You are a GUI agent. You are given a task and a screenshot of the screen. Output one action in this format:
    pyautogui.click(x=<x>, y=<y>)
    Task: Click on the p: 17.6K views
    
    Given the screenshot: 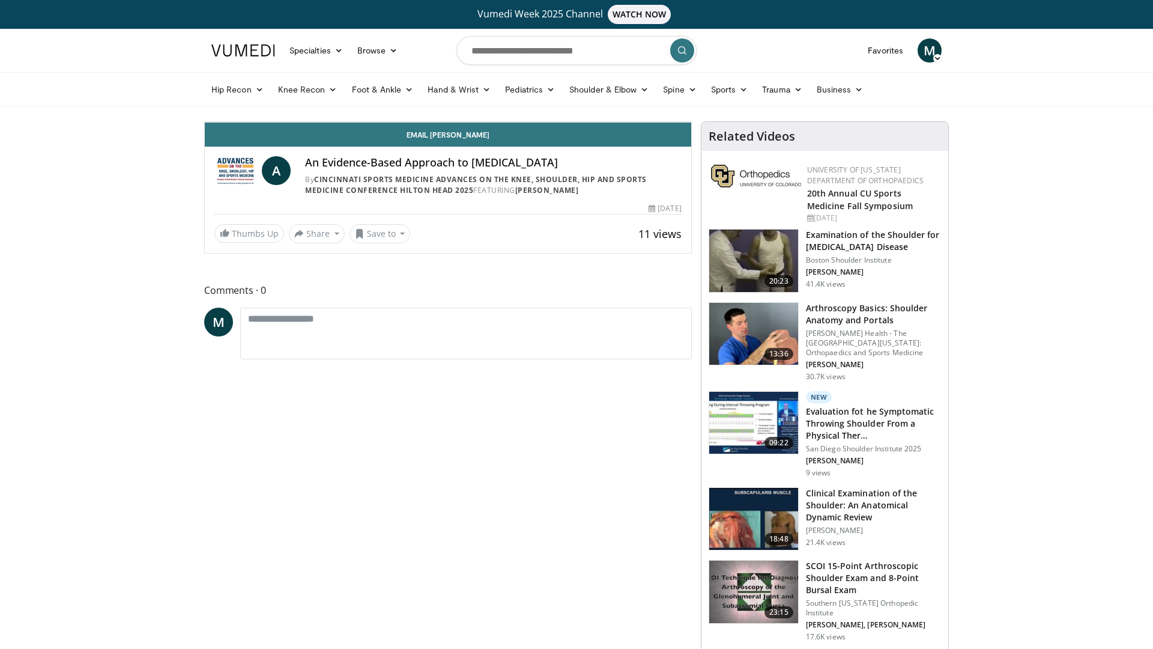 What is the action you would take?
    pyautogui.click(x=826, y=637)
    